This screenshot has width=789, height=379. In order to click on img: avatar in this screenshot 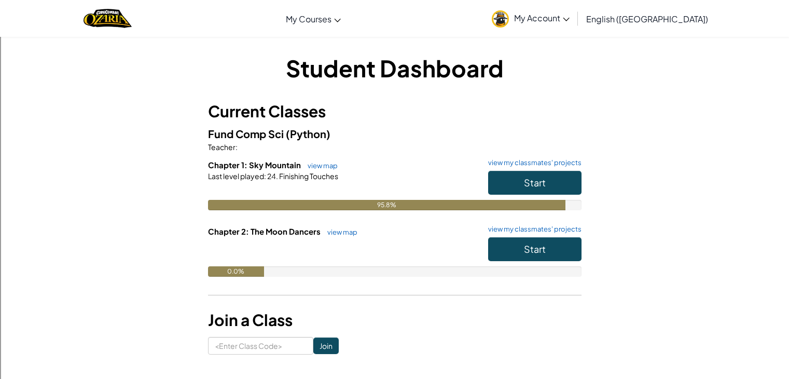, I will do `click(500, 19)`.